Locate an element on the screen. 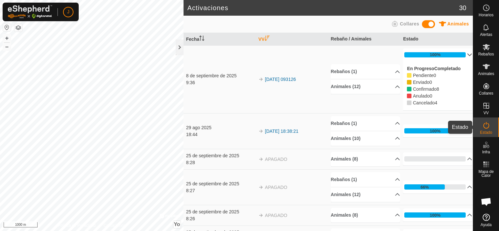 This screenshot has height=231, width=499. div: 8:27 is located at coordinates (221, 191).